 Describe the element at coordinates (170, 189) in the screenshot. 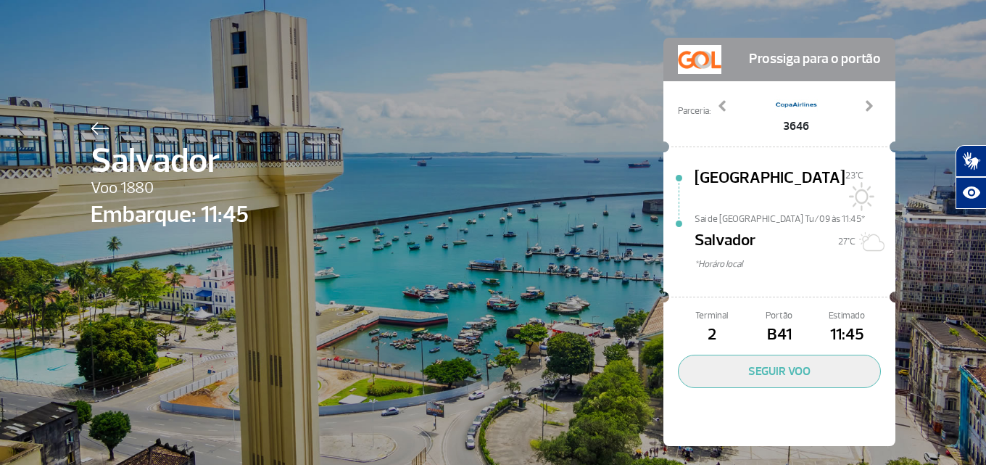

I see `span: Voo 1880` at that location.